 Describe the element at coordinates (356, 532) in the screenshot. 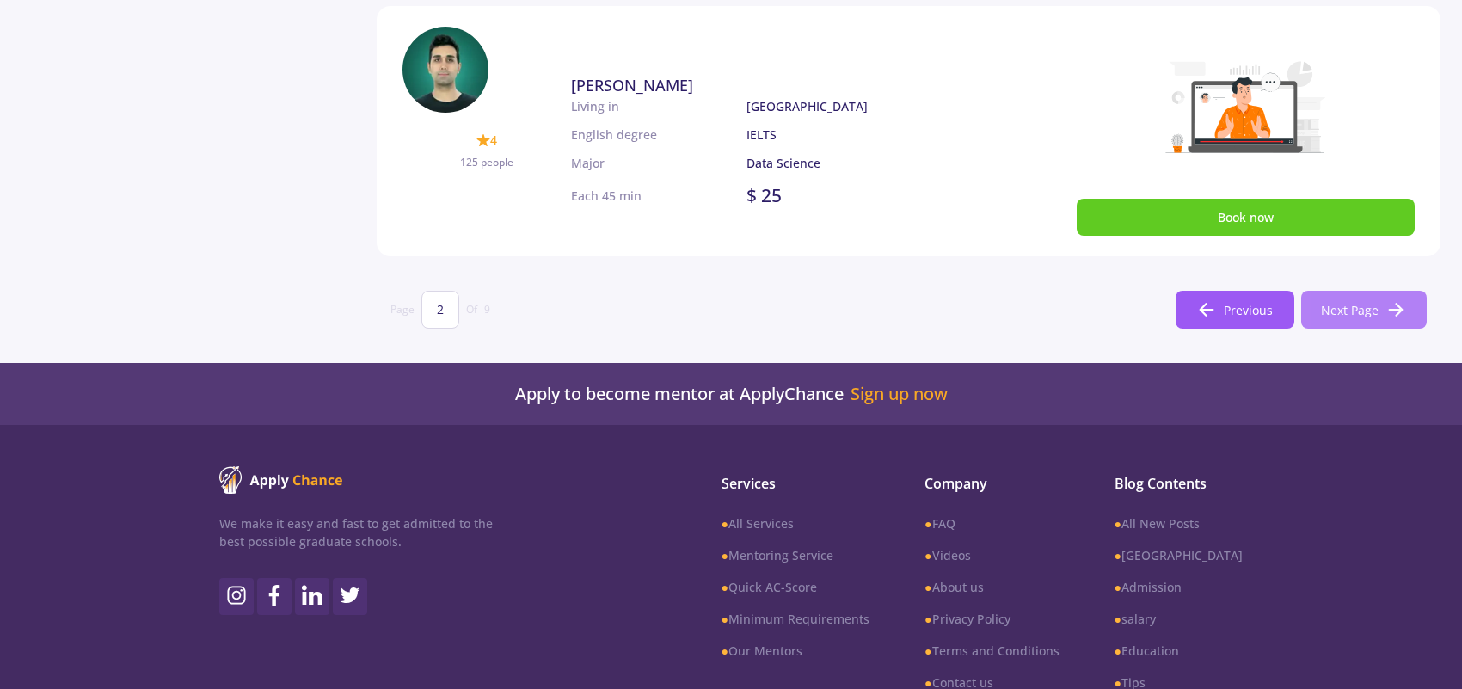

I see `p: We make it easy and fast to get admitted to the best possible graduate schools.` at that location.